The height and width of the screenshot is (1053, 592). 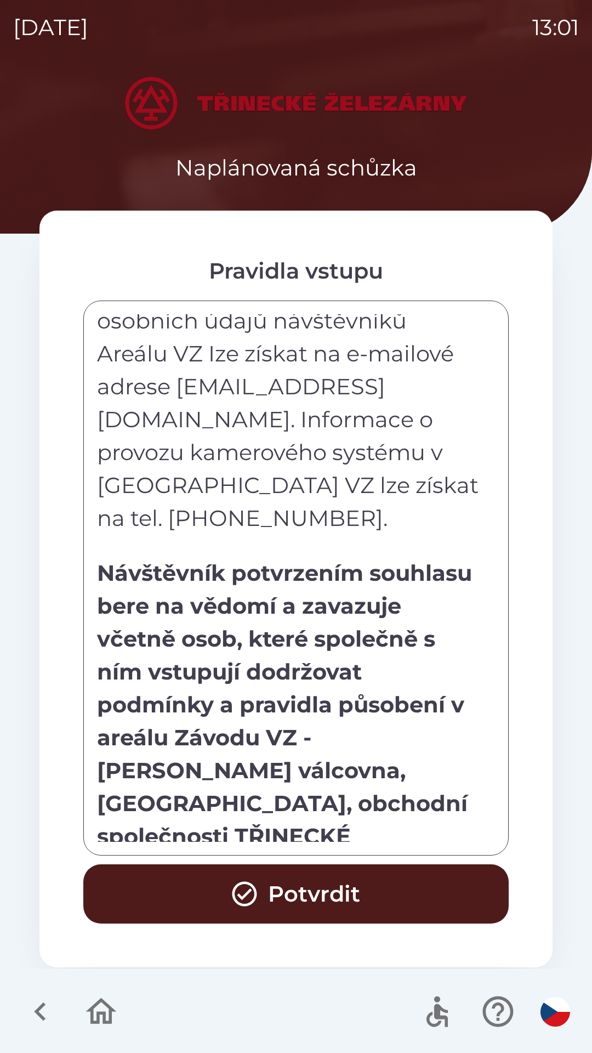 I want to click on img: Logo, so click(x=296, y=103).